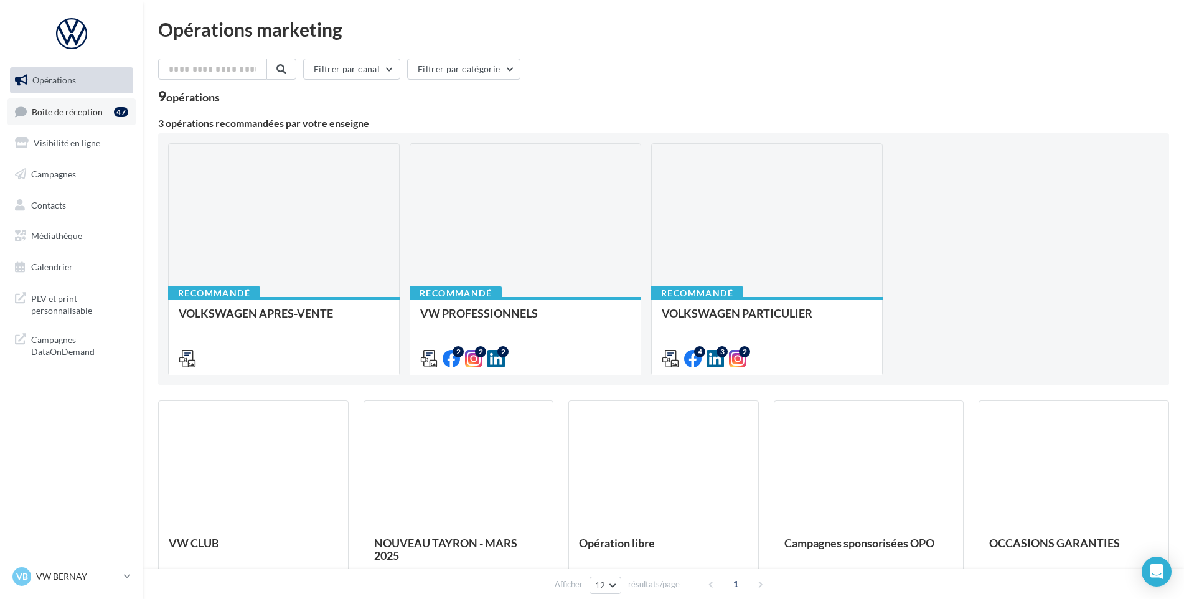 The height and width of the screenshot is (599, 1184). Describe the element at coordinates (80, 344) in the screenshot. I see `span: Campagnes DataOnDemand` at that location.